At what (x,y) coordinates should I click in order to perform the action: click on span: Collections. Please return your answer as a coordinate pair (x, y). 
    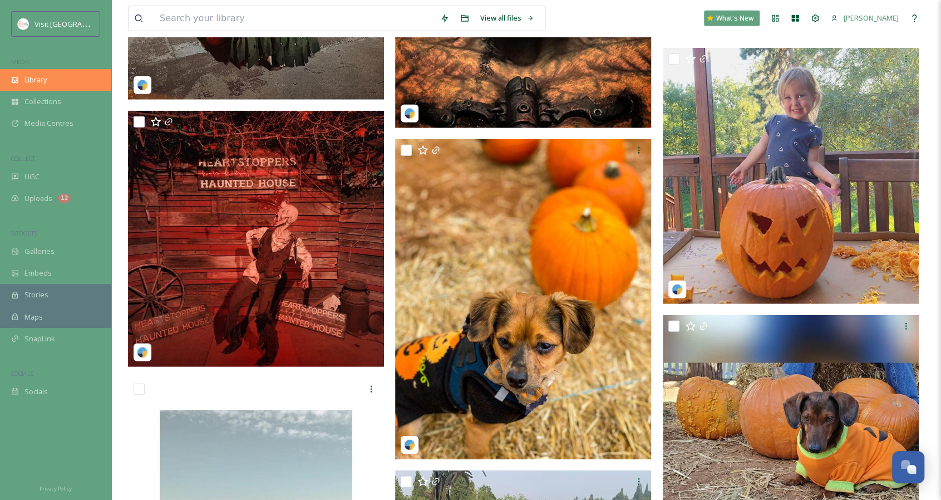
    Looking at the image, I should click on (43, 101).